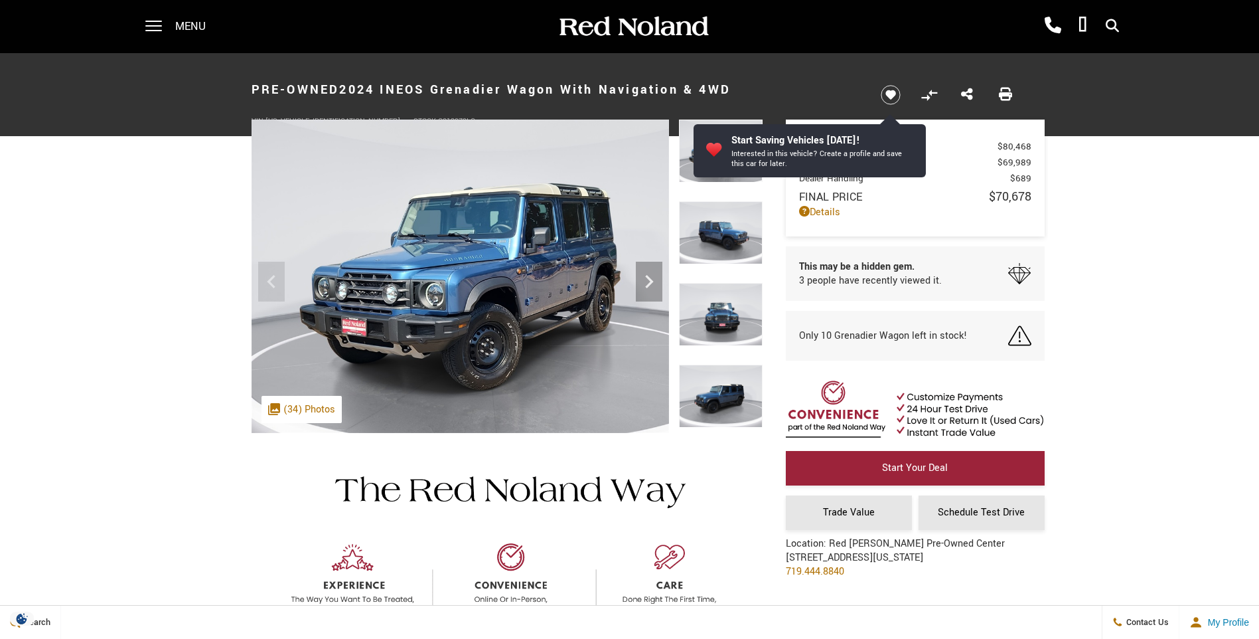 The width and height of the screenshot is (1259, 639). I want to click on button: Compare Vehicle, so click(929, 95).